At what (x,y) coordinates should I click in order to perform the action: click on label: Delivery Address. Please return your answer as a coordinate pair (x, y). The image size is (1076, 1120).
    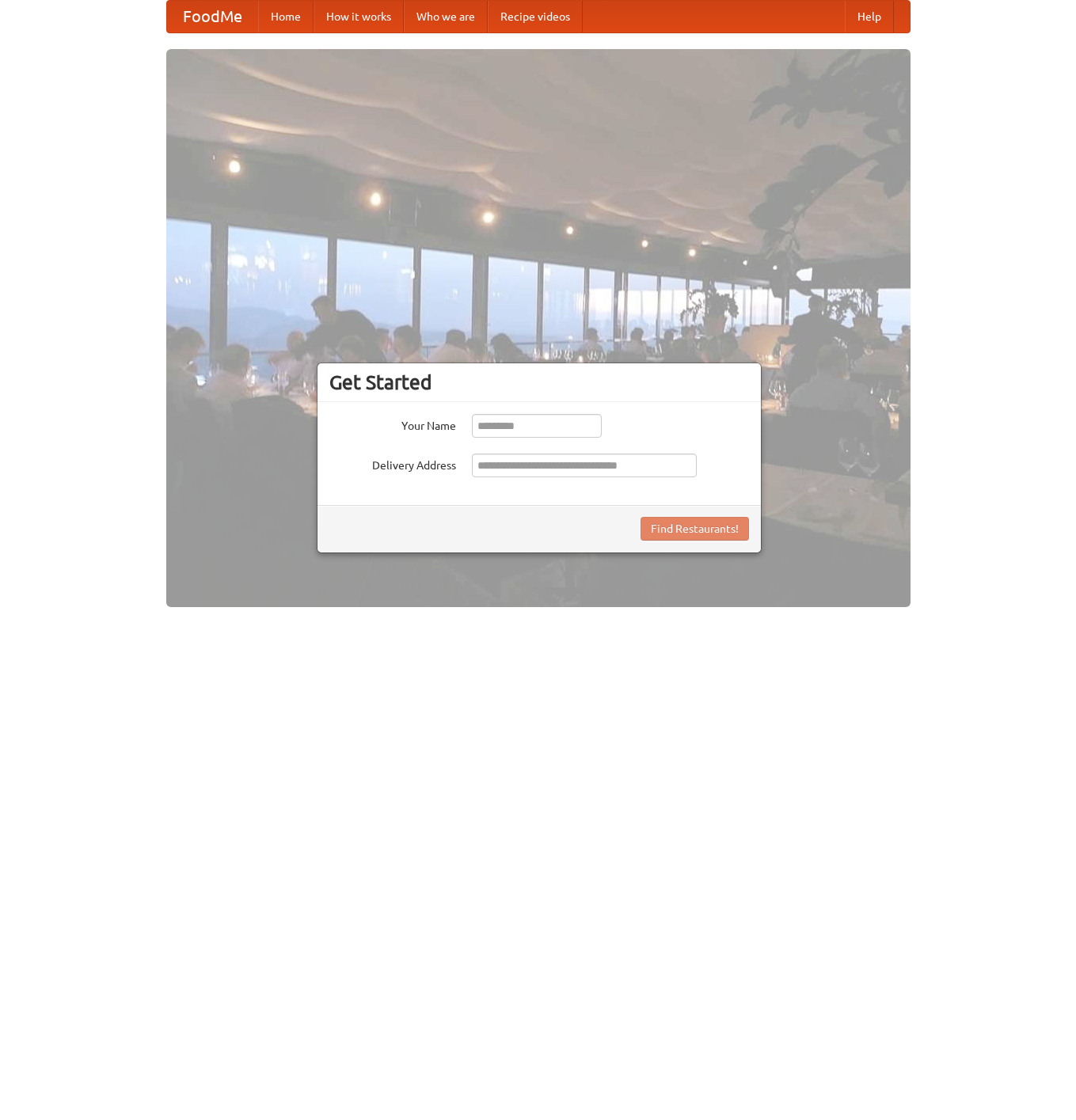
    Looking at the image, I should click on (392, 463).